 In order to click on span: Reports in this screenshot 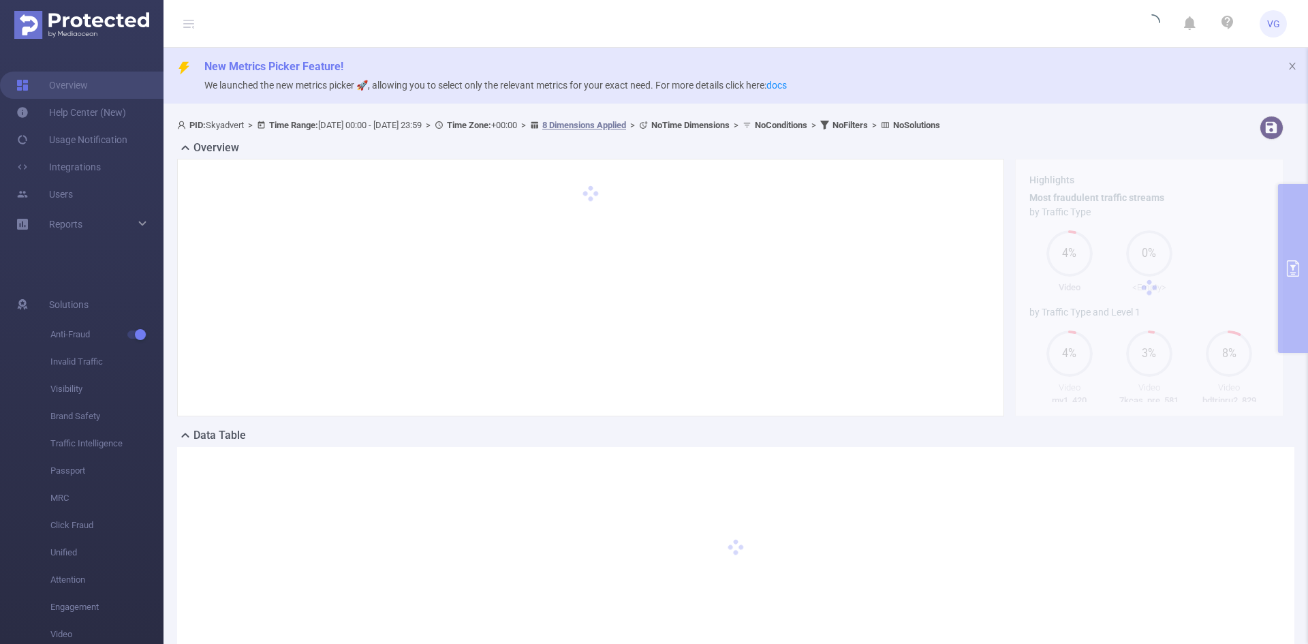, I will do `click(65, 224)`.